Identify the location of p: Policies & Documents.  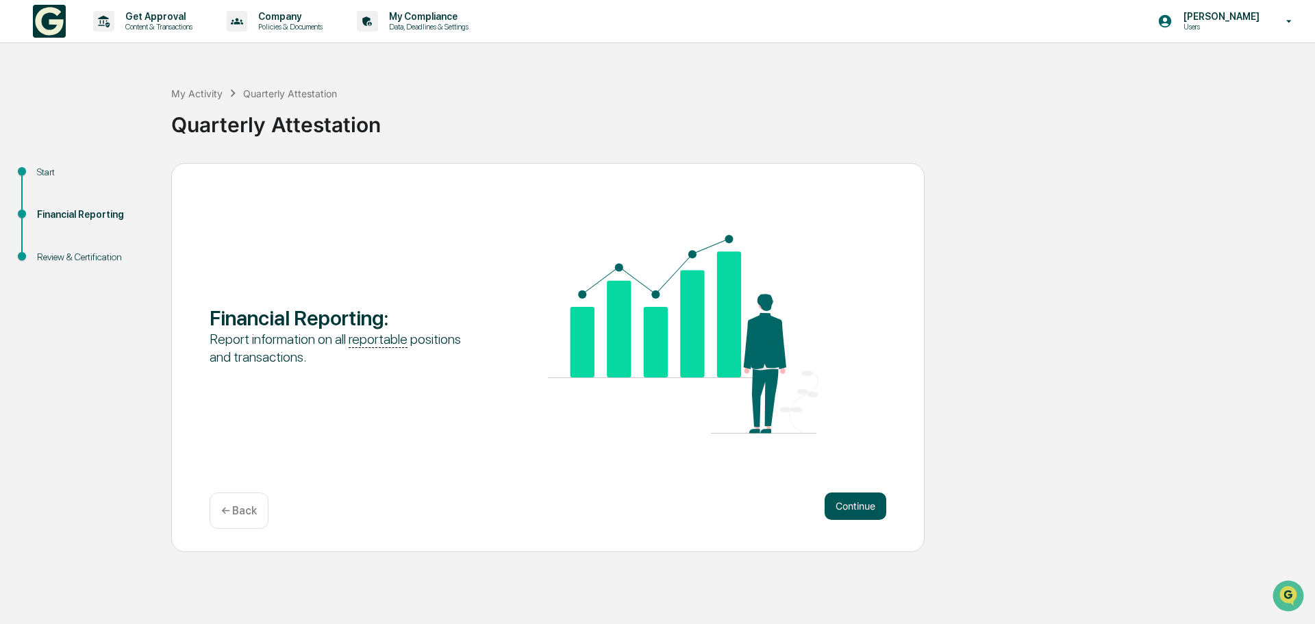
(288, 27).